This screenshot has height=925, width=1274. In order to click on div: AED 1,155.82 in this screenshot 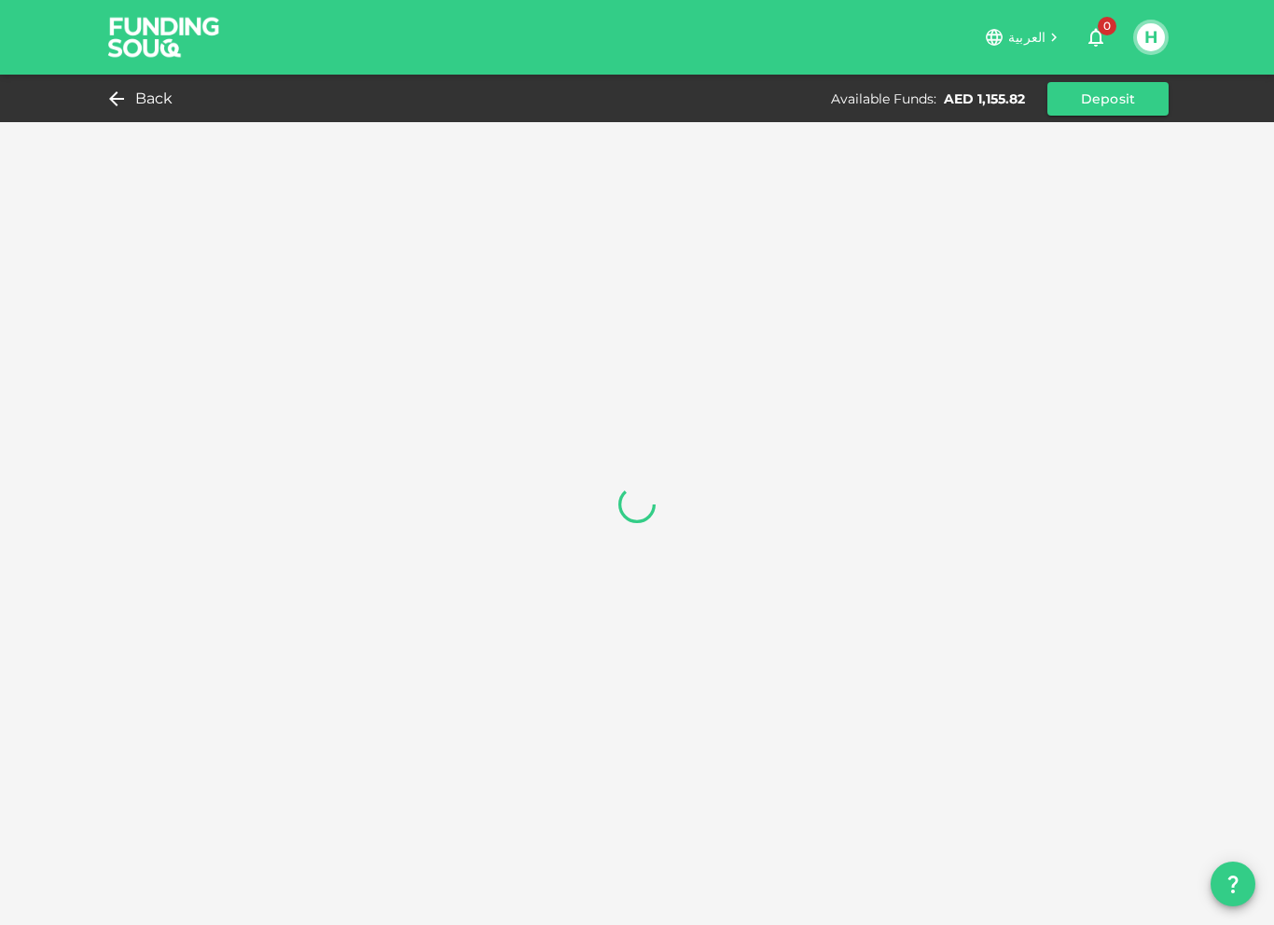, I will do `click(984, 99)`.